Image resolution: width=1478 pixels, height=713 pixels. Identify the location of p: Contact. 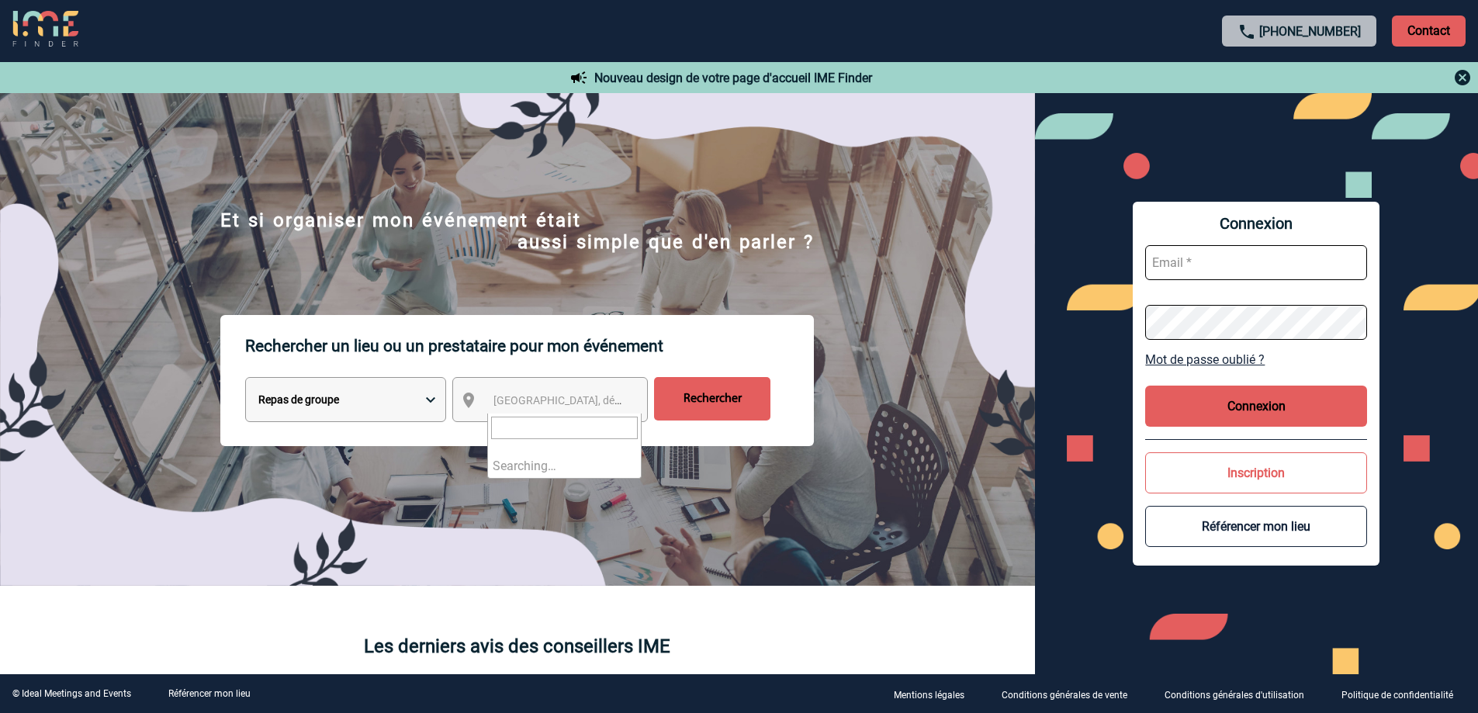
(1428, 31).